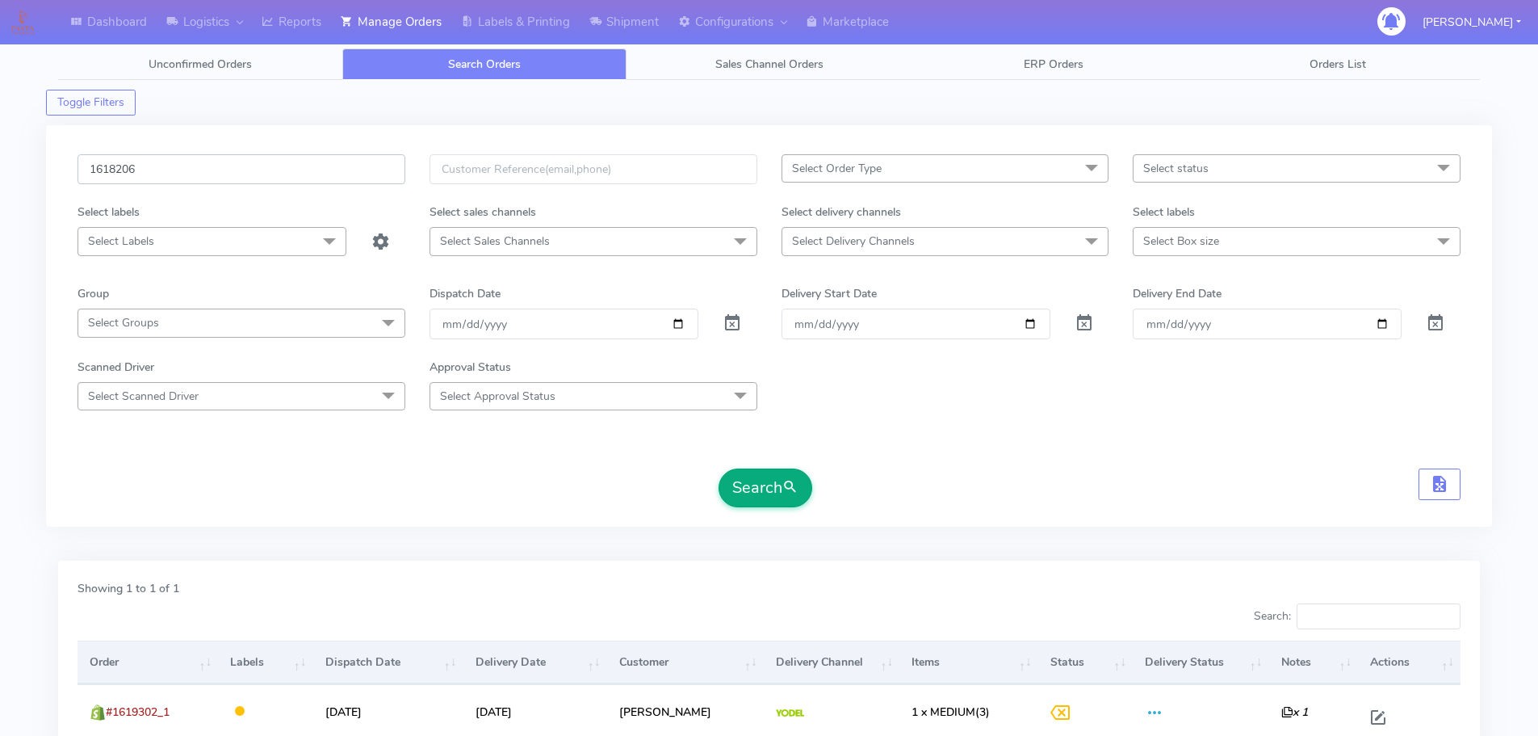 The width and height of the screenshot is (1538, 736). I want to click on i: x 1, so click(1294, 711).